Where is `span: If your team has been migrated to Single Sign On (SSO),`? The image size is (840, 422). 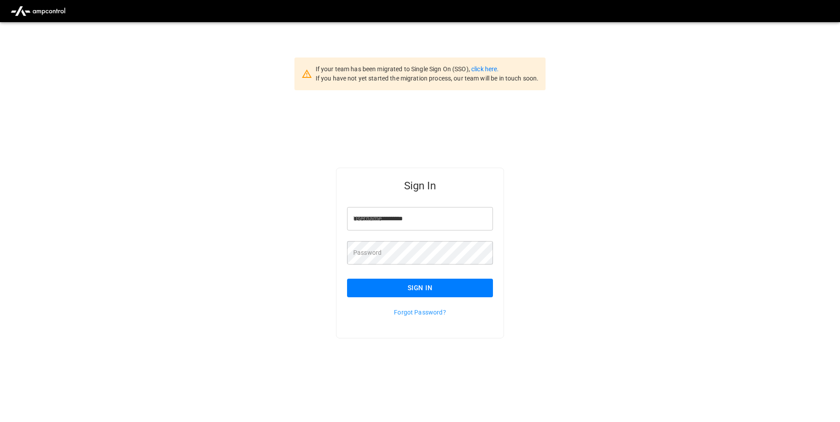
span: If your team has been migrated to Single Sign On (SSO), is located at coordinates (394, 69).